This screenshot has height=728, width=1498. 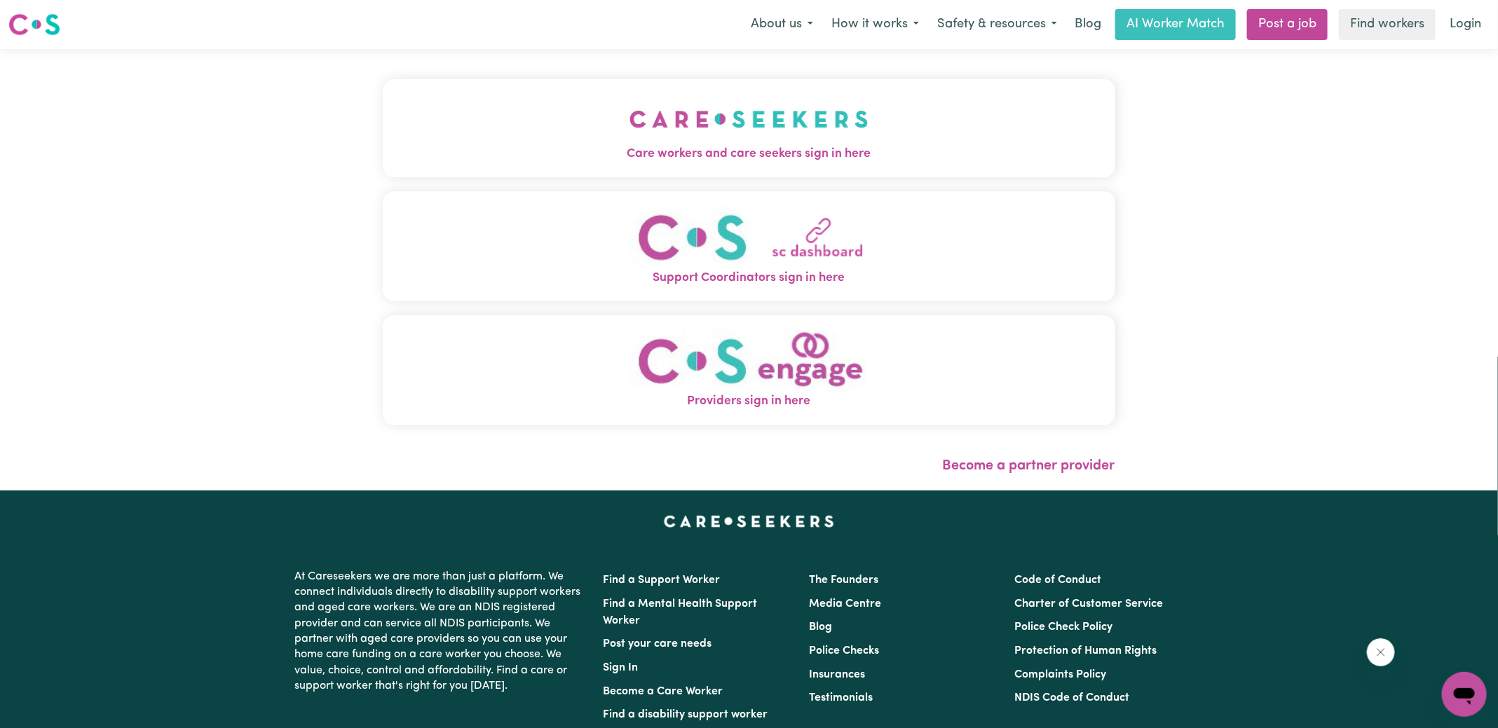 What do you see at coordinates (34, 25) in the screenshot?
I see `a: Careseekers logo` at bounding box center [34, 25].